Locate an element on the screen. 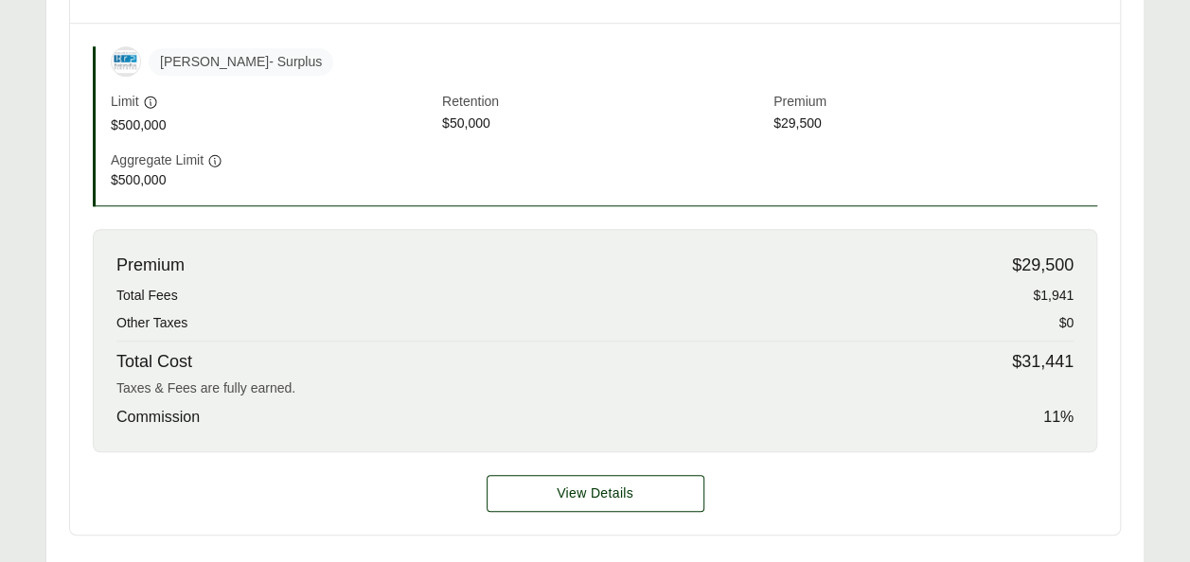 Image resolution: width=1190 pixels, height=562 pixels. span: Limit is located at coordinates (125, 101).